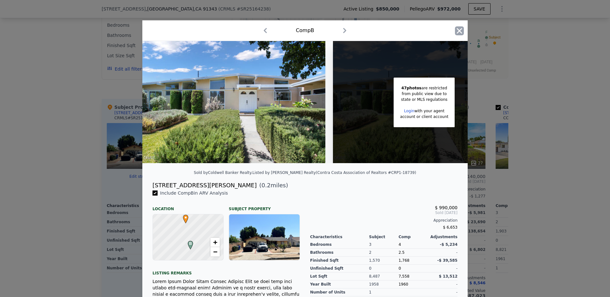 The height and width of the screenshot is (297, 610). What do you see at coordinates (424, 117) in the screenshot?
I see `div: account or client account` at bounding box center [424, 117].